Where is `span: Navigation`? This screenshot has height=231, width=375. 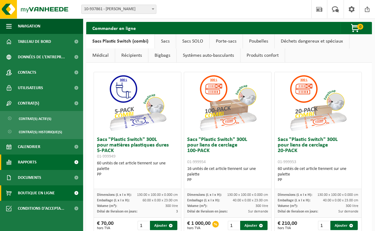
span: Navigation is located at coordinates (29, 26).